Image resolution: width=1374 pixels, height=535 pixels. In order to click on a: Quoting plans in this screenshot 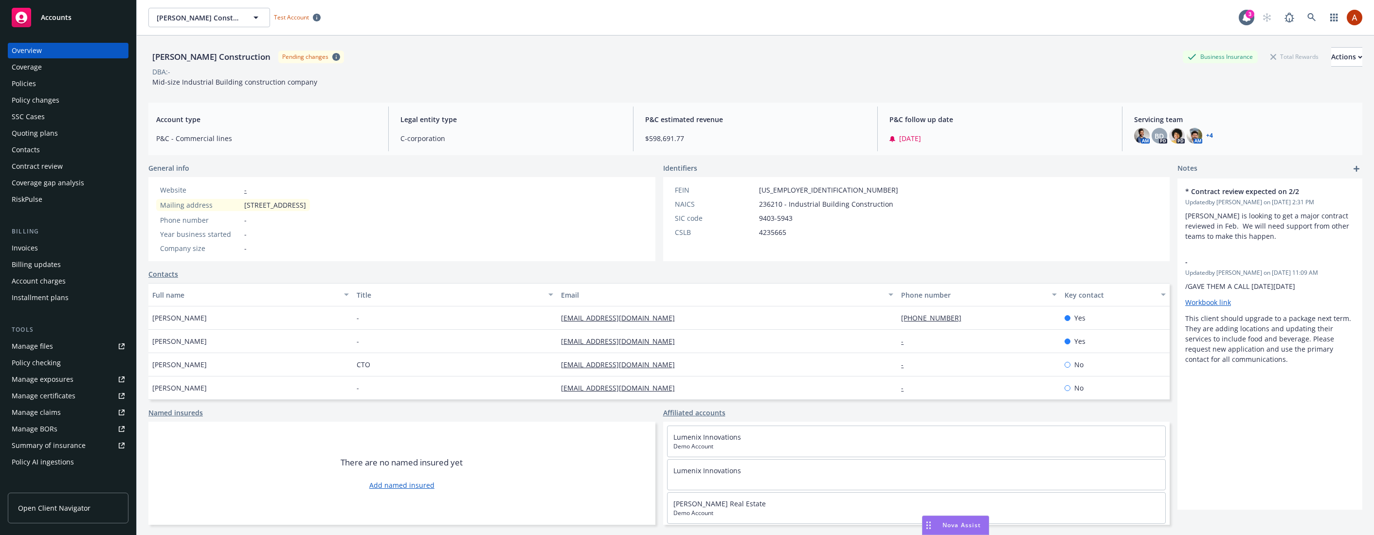, I will do `click(68, 133)`.